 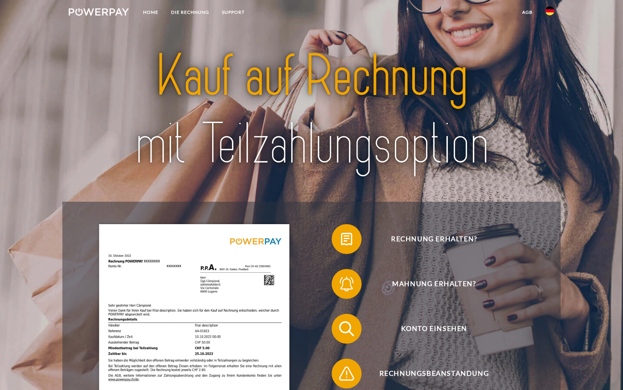 I want to click on img: title-powerpay_de.svg, so click(x=311, y=110).